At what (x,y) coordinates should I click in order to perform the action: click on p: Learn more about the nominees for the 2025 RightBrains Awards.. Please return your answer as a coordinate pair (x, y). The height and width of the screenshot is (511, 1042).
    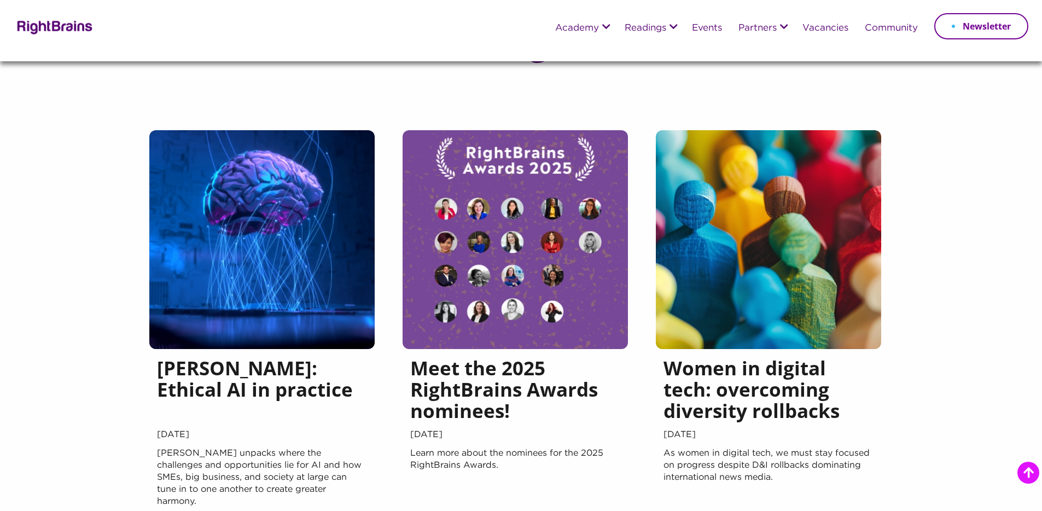
    Looking at the image, I should click on (515, 477).